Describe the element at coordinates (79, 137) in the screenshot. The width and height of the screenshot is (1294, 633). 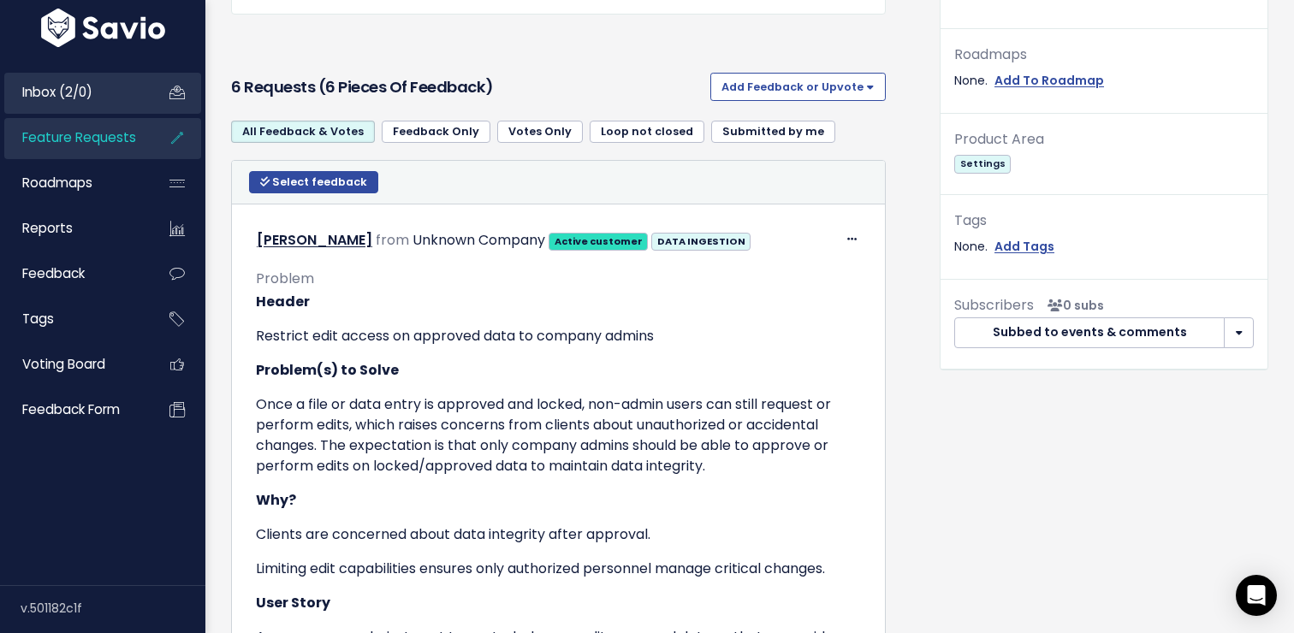
I see `span: Feature Requests` at that location.